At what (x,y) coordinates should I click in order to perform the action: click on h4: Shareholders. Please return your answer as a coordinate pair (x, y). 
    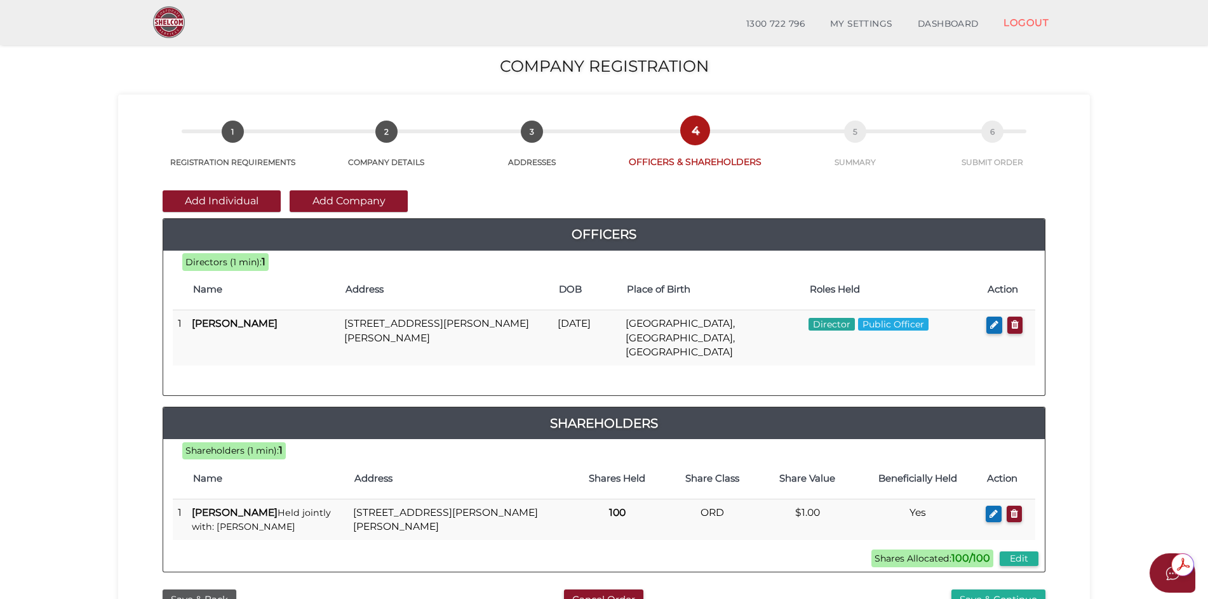
    Looking at the image, I should click on (604, 423).